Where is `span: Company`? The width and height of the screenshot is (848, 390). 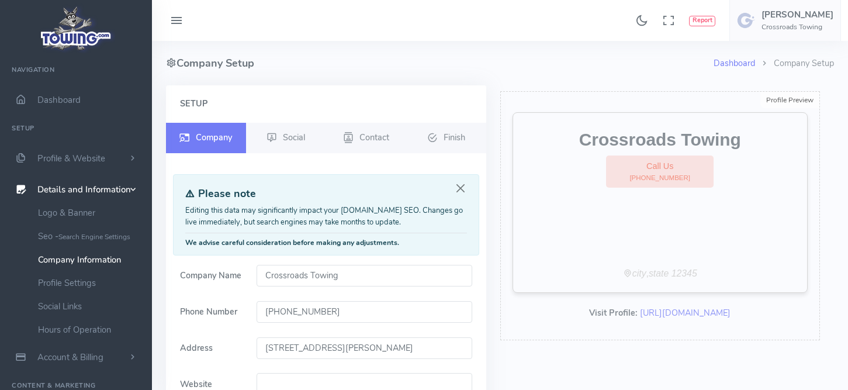
span: Company is located at coordinates (214, 137).